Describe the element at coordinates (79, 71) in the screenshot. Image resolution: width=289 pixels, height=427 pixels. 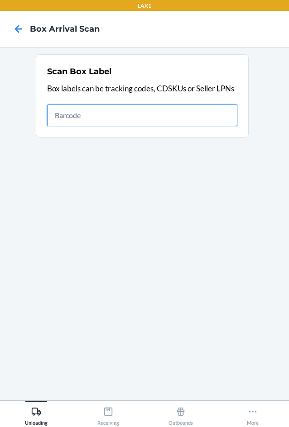
I see `h2: Scan Box Label` at that location.